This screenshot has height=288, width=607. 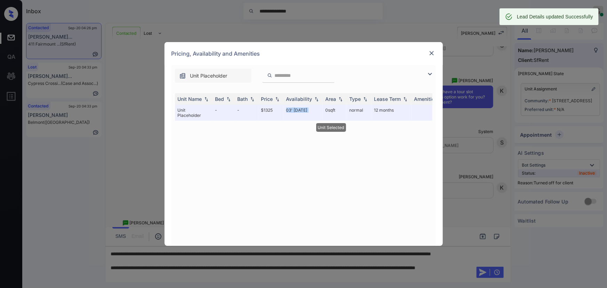 What do you see at coordinates (359, 113) in the screenshot?
I see `td: normal` at bounding box center [359, 113].